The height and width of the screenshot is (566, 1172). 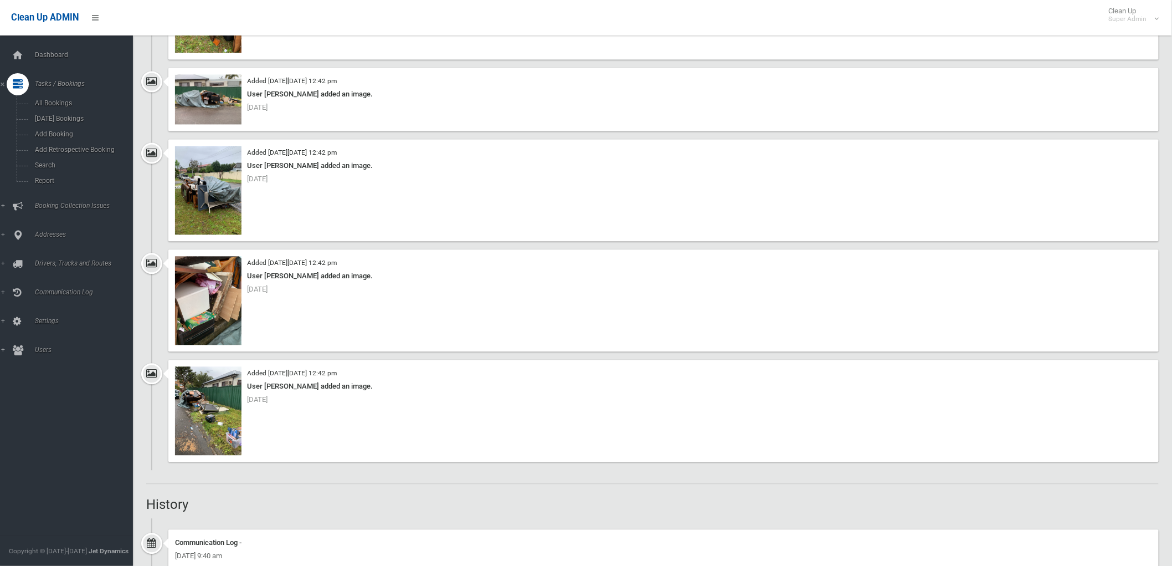 I want to click on span: Settings, so click(x=87, y=321).